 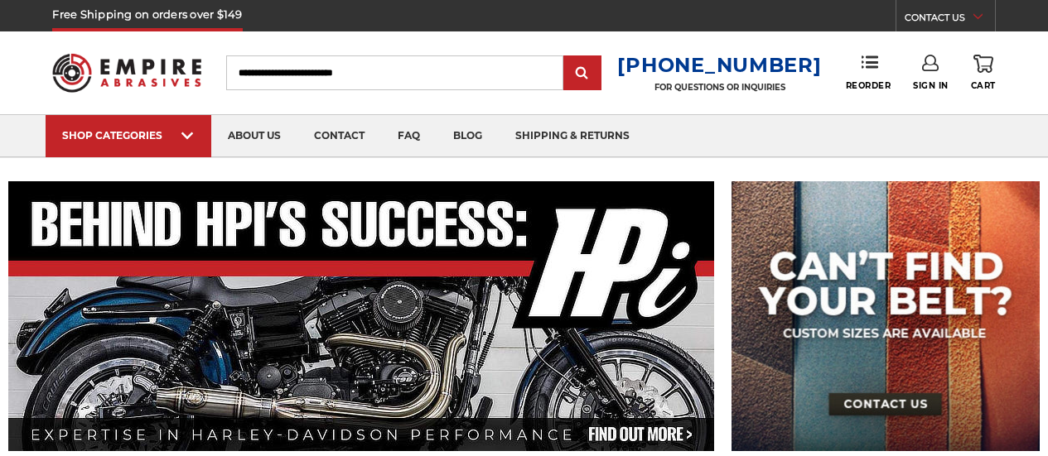 I want to click on div: SHOP CATEGORIES, so click(x=128, y=135).